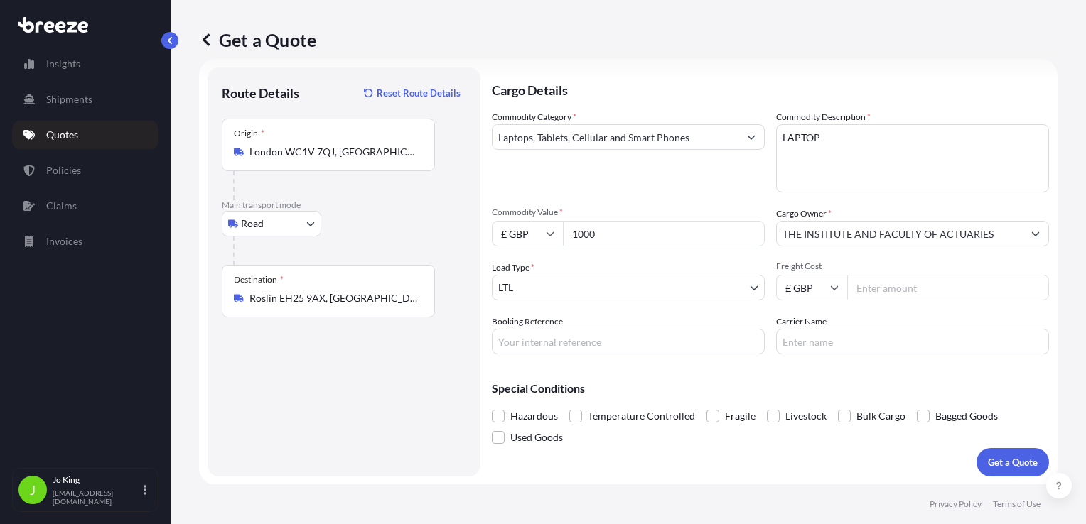 The width and height of the screenshot is (1086, 524). I want to click on label: Commodity Description, so click(823, 117).